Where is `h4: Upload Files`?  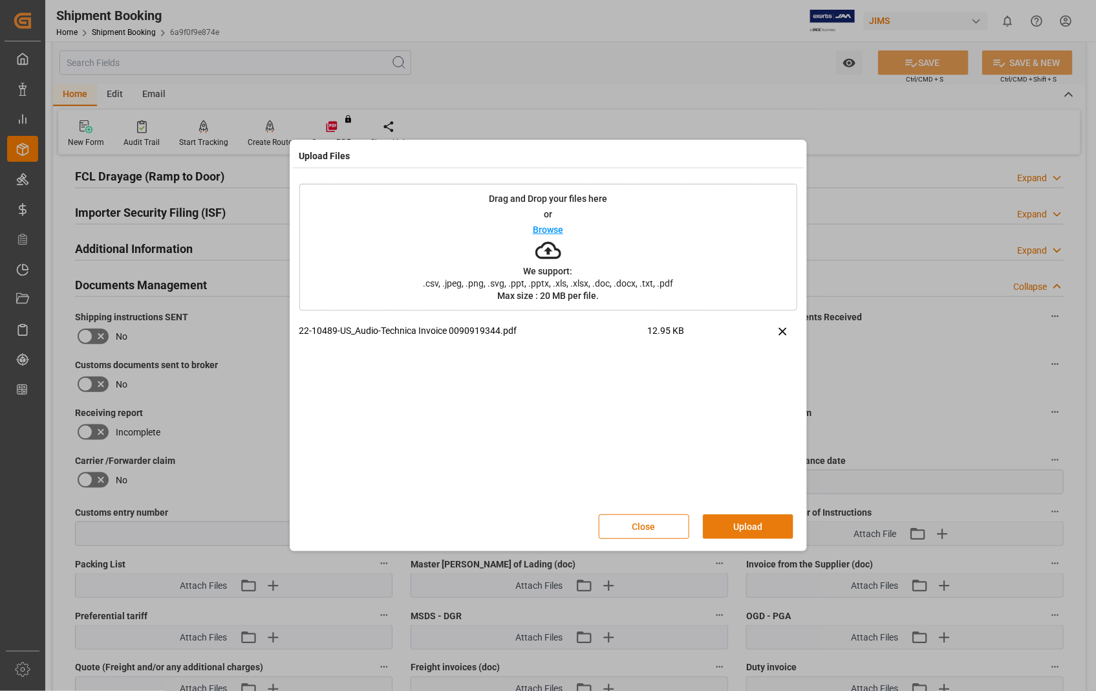 h4: Upload Files is located at coordinates (325, 156).